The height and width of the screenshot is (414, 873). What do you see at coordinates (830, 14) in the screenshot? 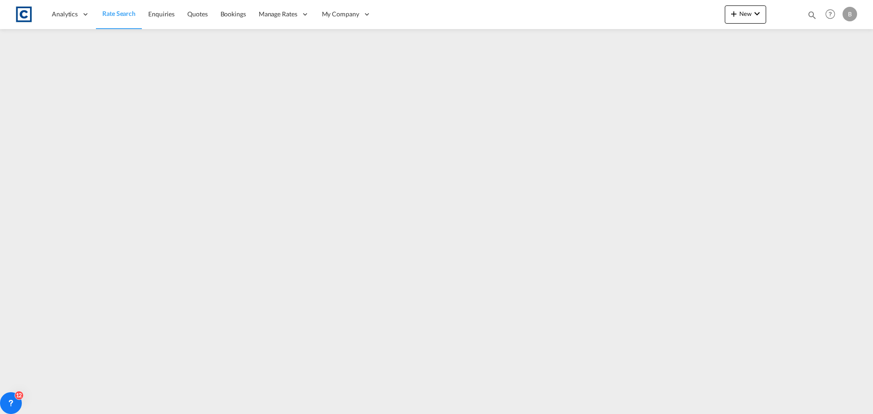
I see `span: Help` at bounding box center [830, 14].